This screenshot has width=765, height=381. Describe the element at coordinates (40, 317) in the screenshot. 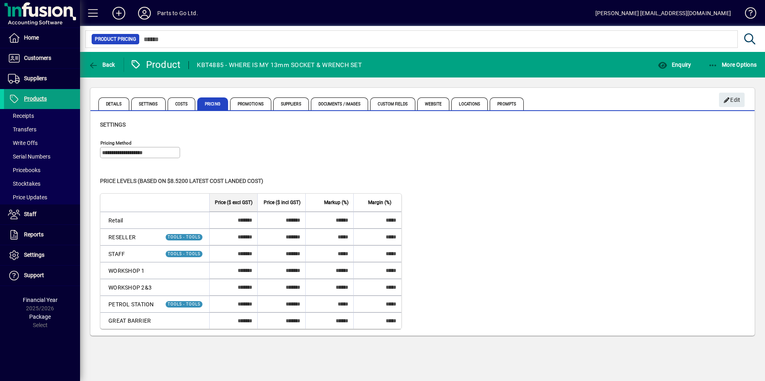

I see `span: Package` at that location.